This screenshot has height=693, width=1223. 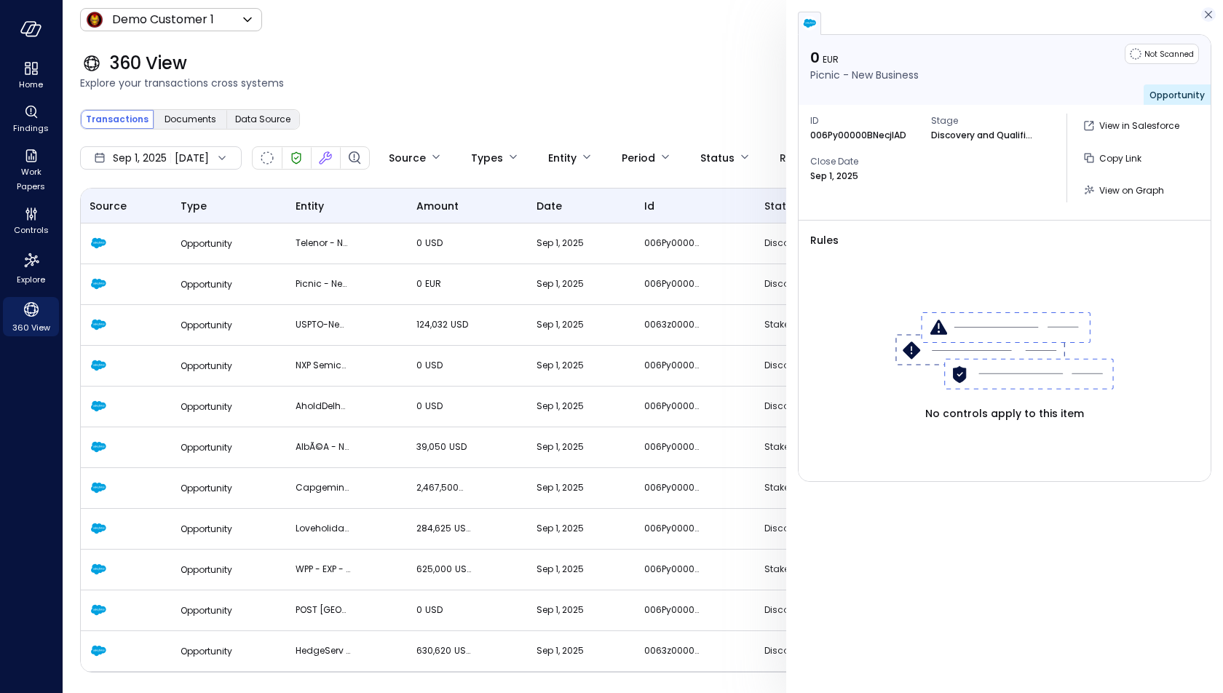 What do you see at coordinates (671, 406) in the screenshot?
I see `p: 006Py00000EdHLtIAN` at bounding box center [671, 406].